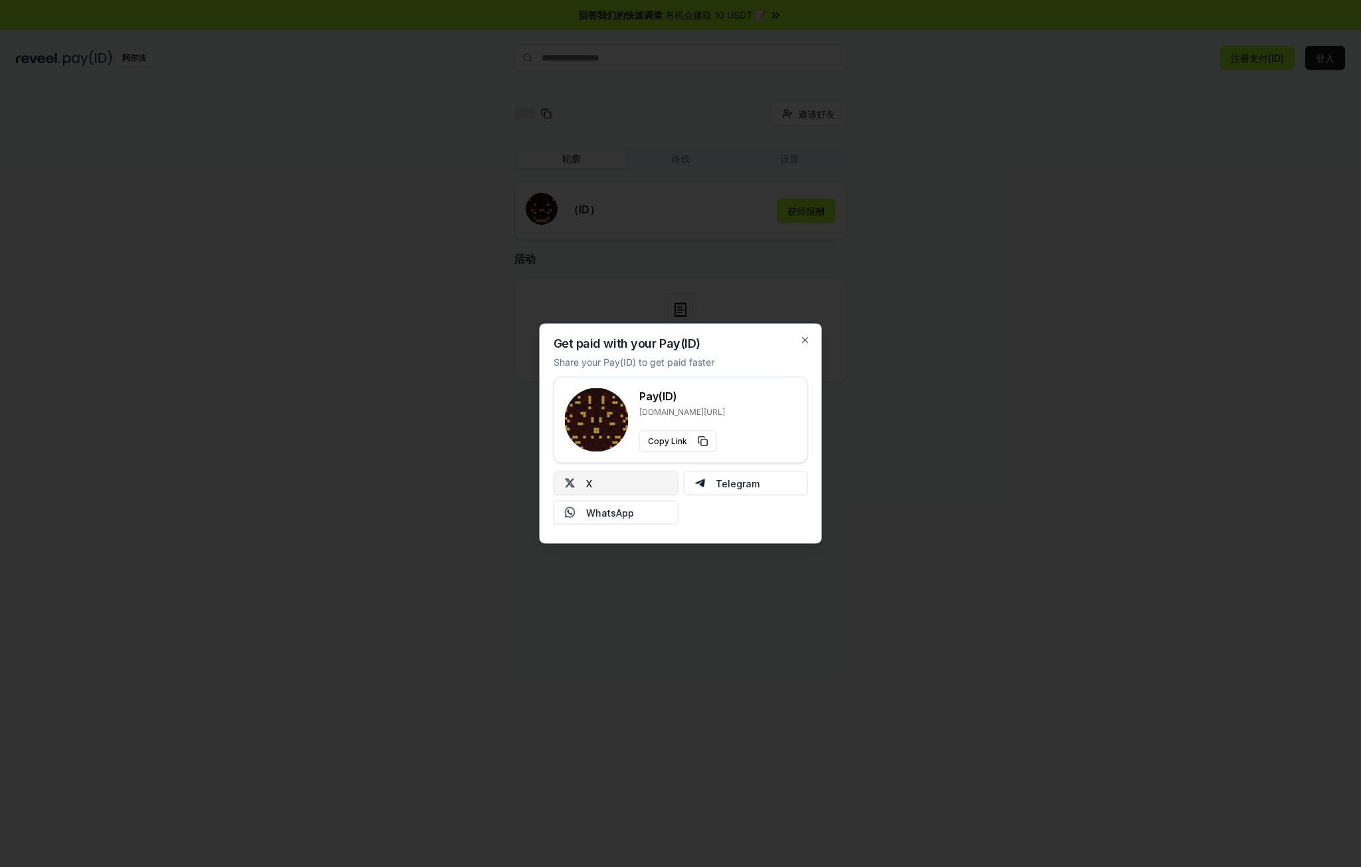 The width and height of the screenshot is (1361, 867). I want to click on p: Share your Pay(ID) to get paid faster, so click(634, 361).